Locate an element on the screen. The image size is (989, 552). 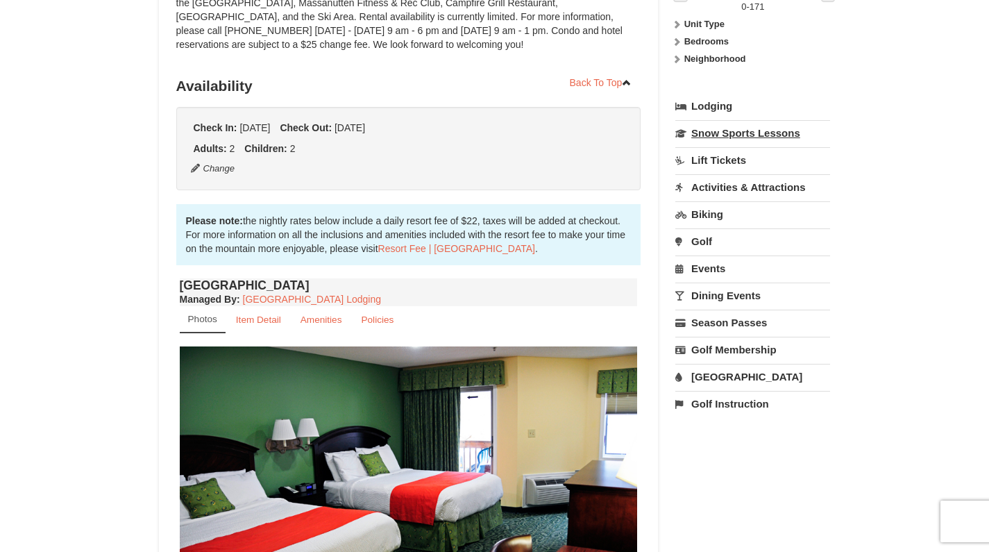
strong: Please note: is located at coordinates (214, 221).